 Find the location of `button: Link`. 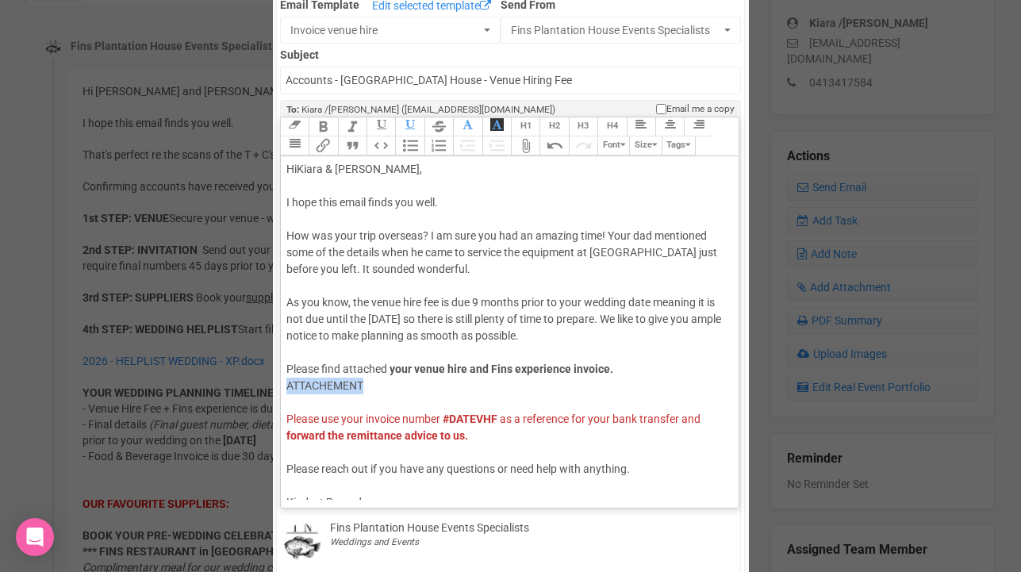

button: Link is located at coordinates (323, 146).